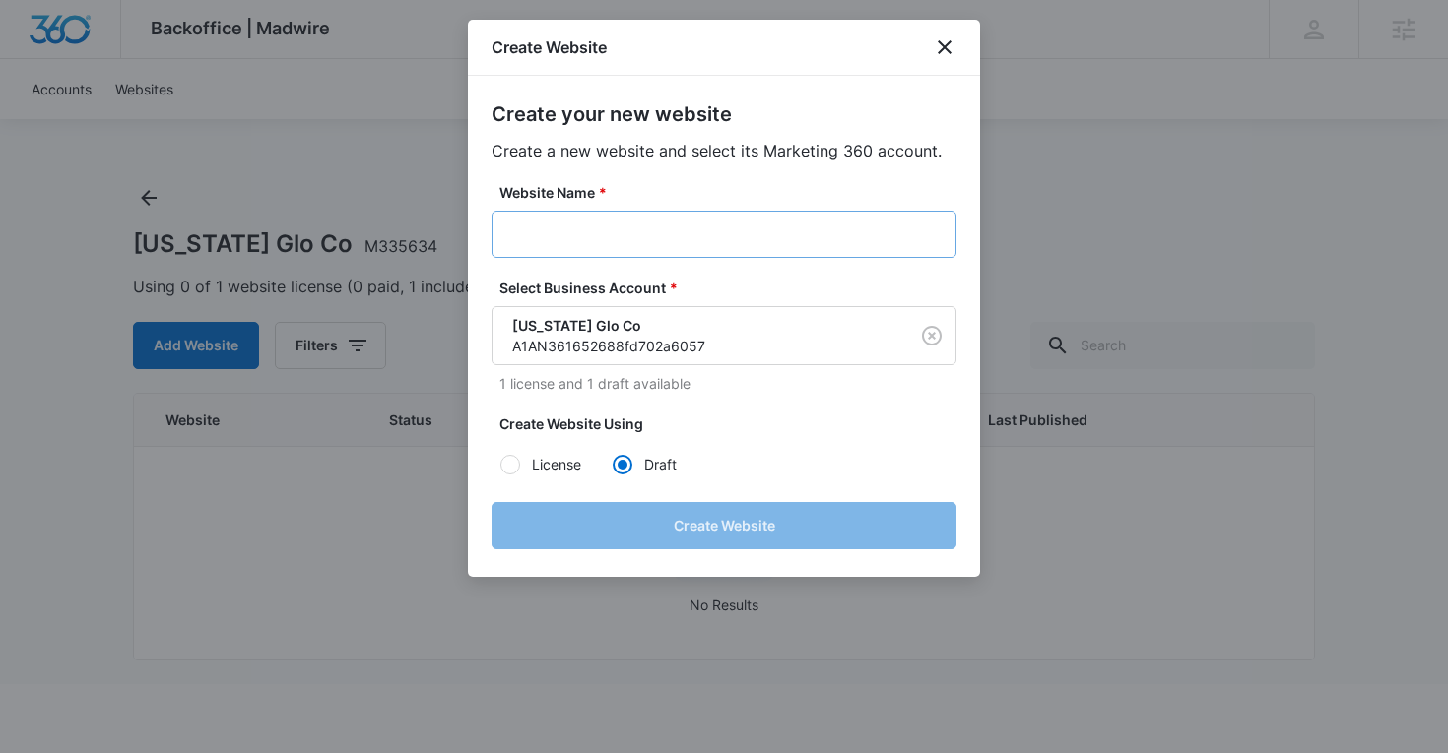 The height and width of the screenshot is (753, 1448). I want to click on h1: Create Website, so click(549, 47).